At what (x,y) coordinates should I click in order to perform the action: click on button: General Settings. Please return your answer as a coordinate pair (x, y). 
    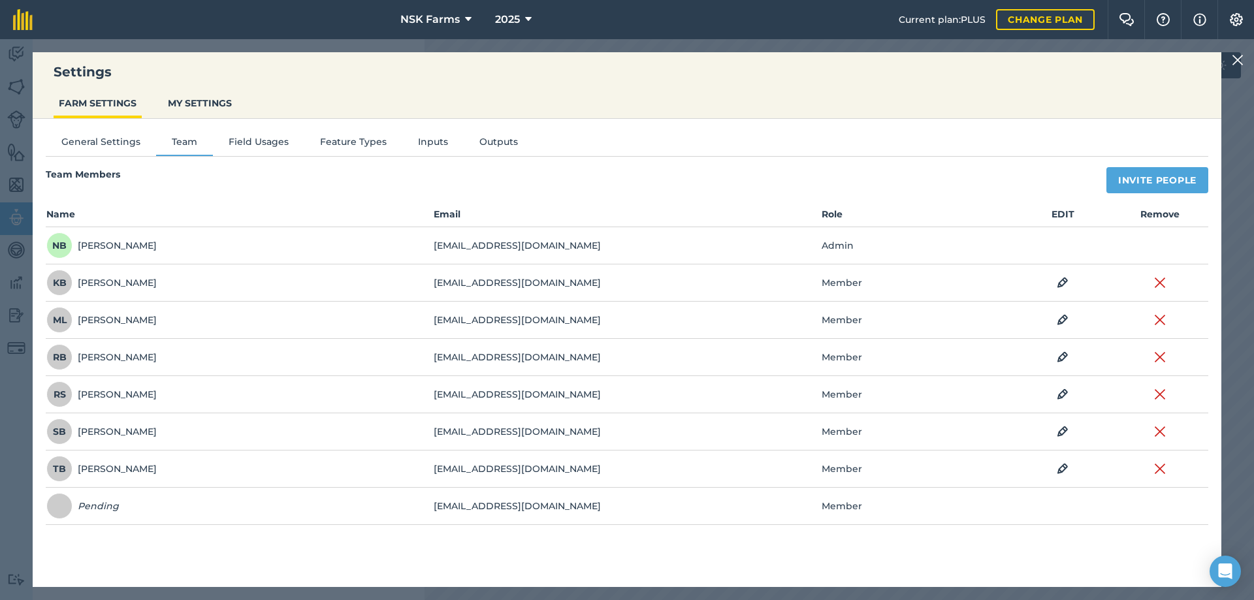
    Looking at the image, I should click on (101, 144).